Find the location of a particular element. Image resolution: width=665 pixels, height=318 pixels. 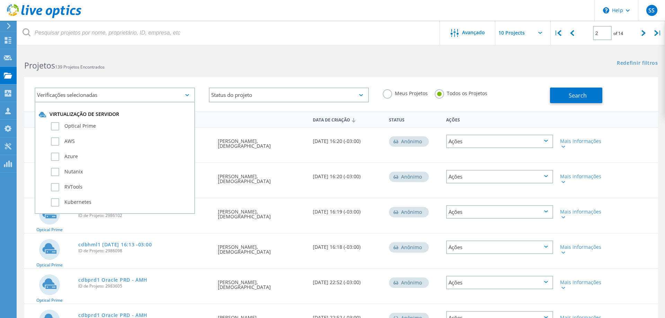

div: Status is located at coordinates (414, 119).